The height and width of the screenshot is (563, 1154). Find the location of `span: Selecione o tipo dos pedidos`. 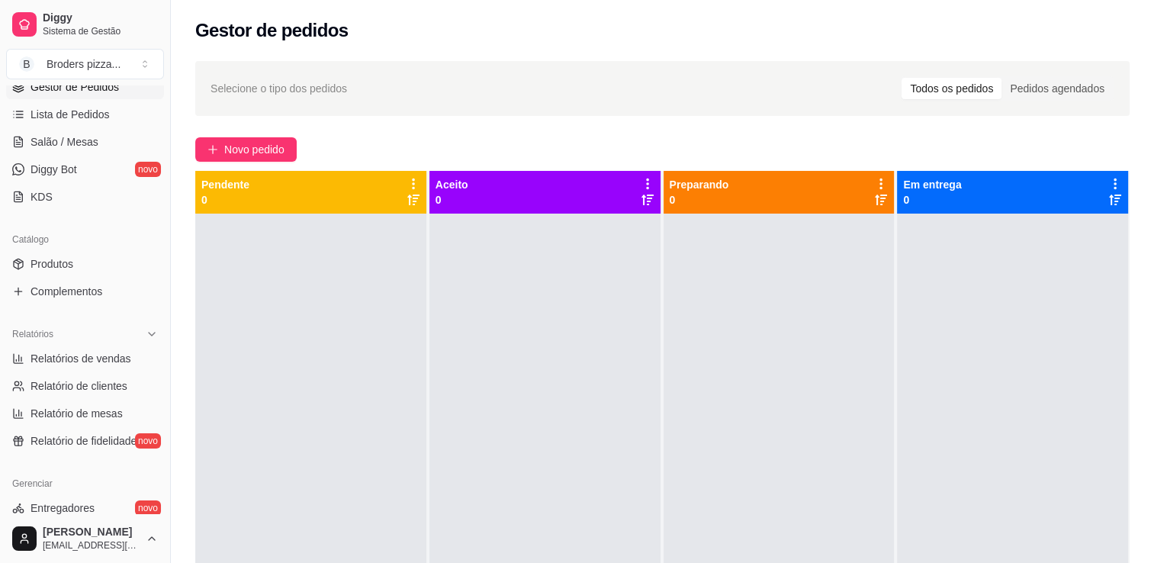

span: Selecione o tipo dos pedidos is located at coordinates (278, 88).